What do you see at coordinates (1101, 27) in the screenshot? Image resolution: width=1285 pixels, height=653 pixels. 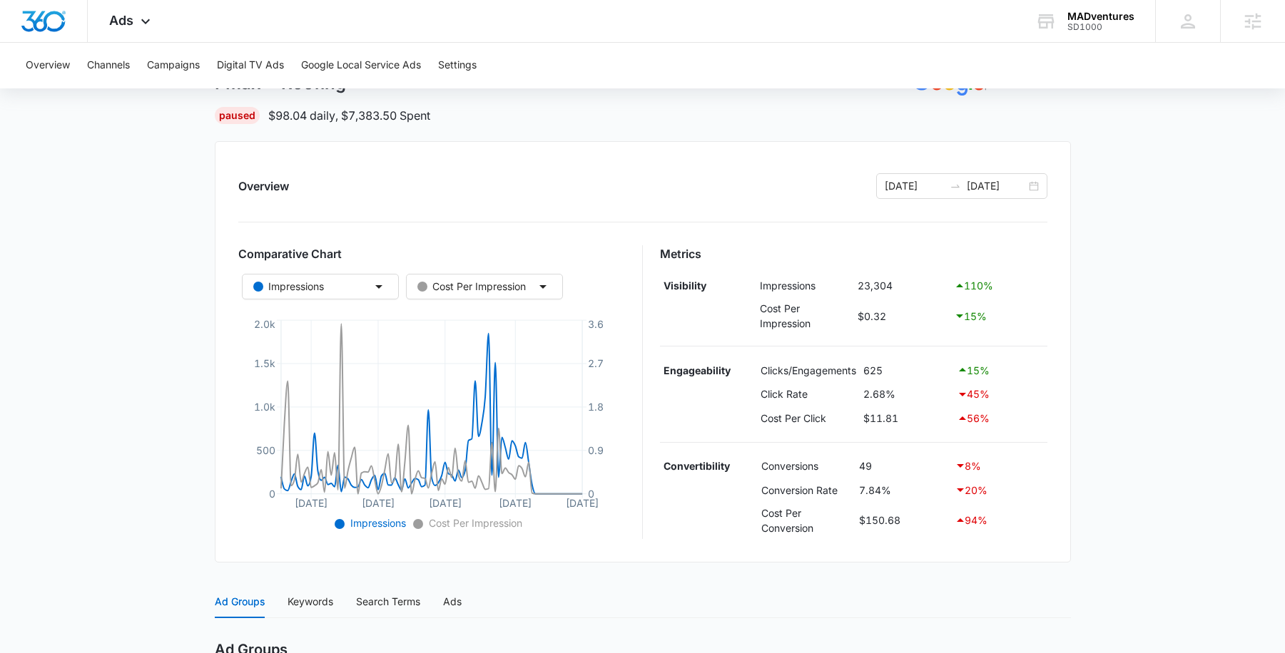 I see `div: account id` at bounding box center [1101, 27].